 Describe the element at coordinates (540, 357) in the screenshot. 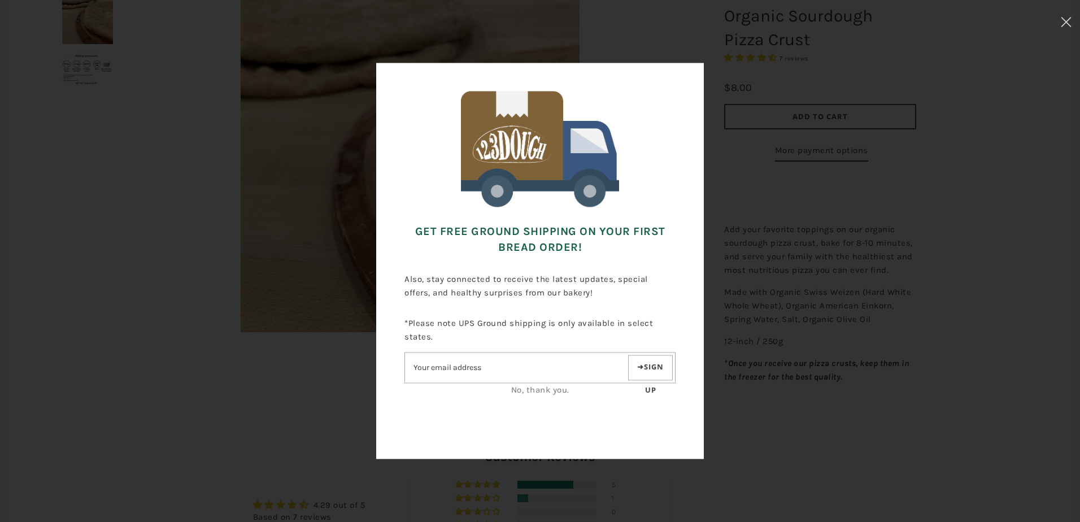

I see `div: *Please note UPS Ground shipping is only available in select states.` at that location.